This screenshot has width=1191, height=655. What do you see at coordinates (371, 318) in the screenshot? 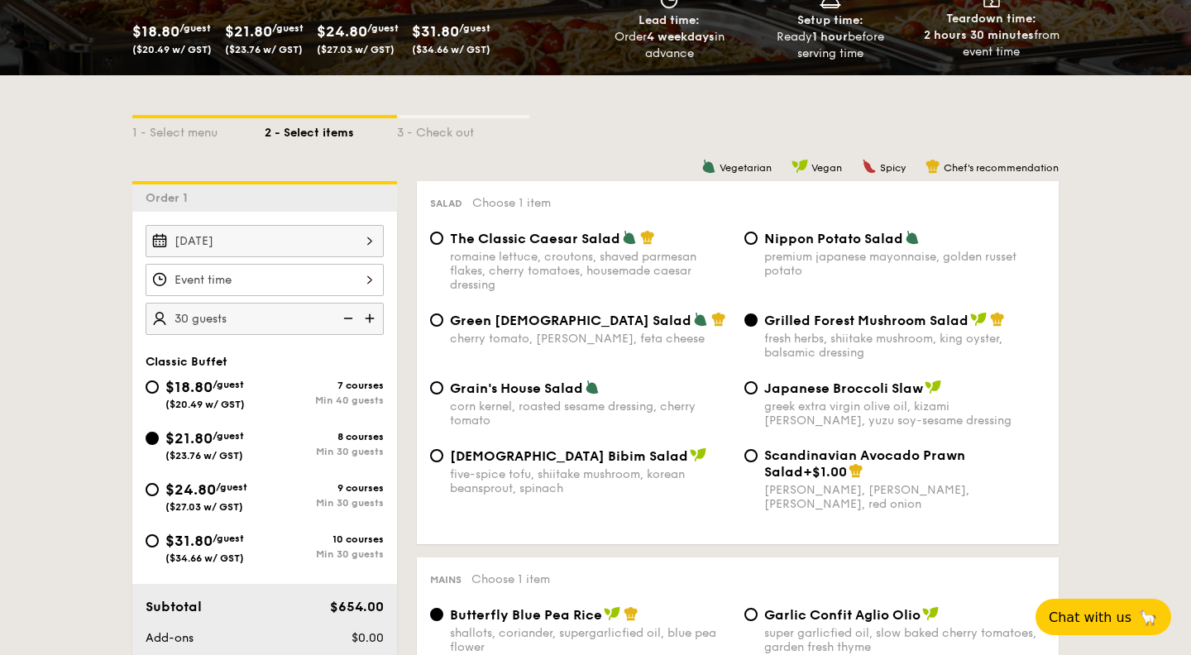
I see `img: icon-add.58712e84.svg` at bounding box center [371, 318].